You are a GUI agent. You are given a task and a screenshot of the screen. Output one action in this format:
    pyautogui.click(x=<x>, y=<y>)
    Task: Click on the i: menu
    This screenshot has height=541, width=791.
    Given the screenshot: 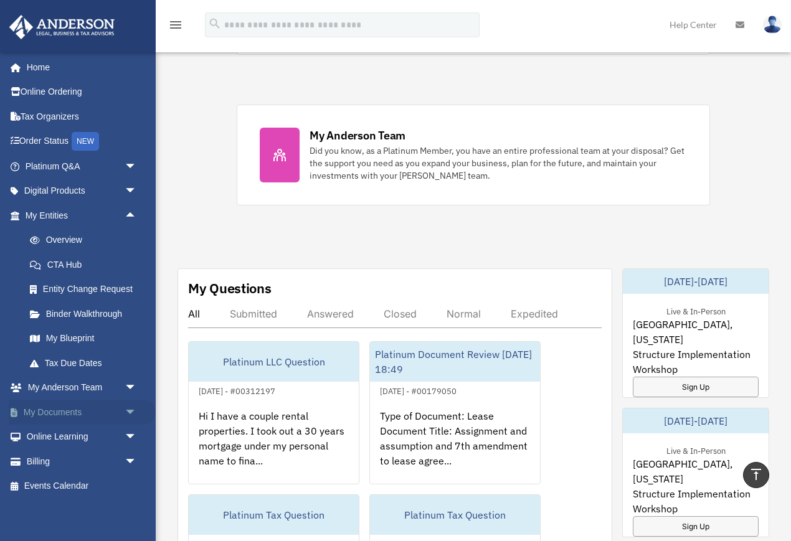 What is the action you would take?
    pyautogui.click(x=176, y=25)
    